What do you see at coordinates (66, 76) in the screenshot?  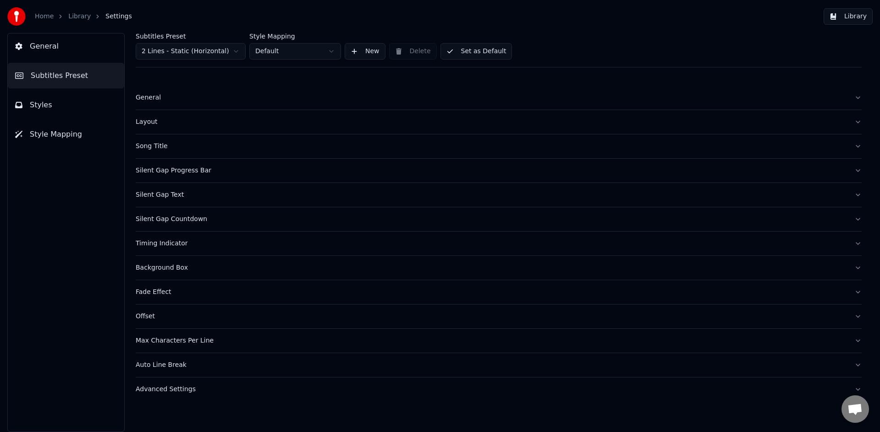 I see `button: Subtitles Preset` at bounding box center [66, 76].